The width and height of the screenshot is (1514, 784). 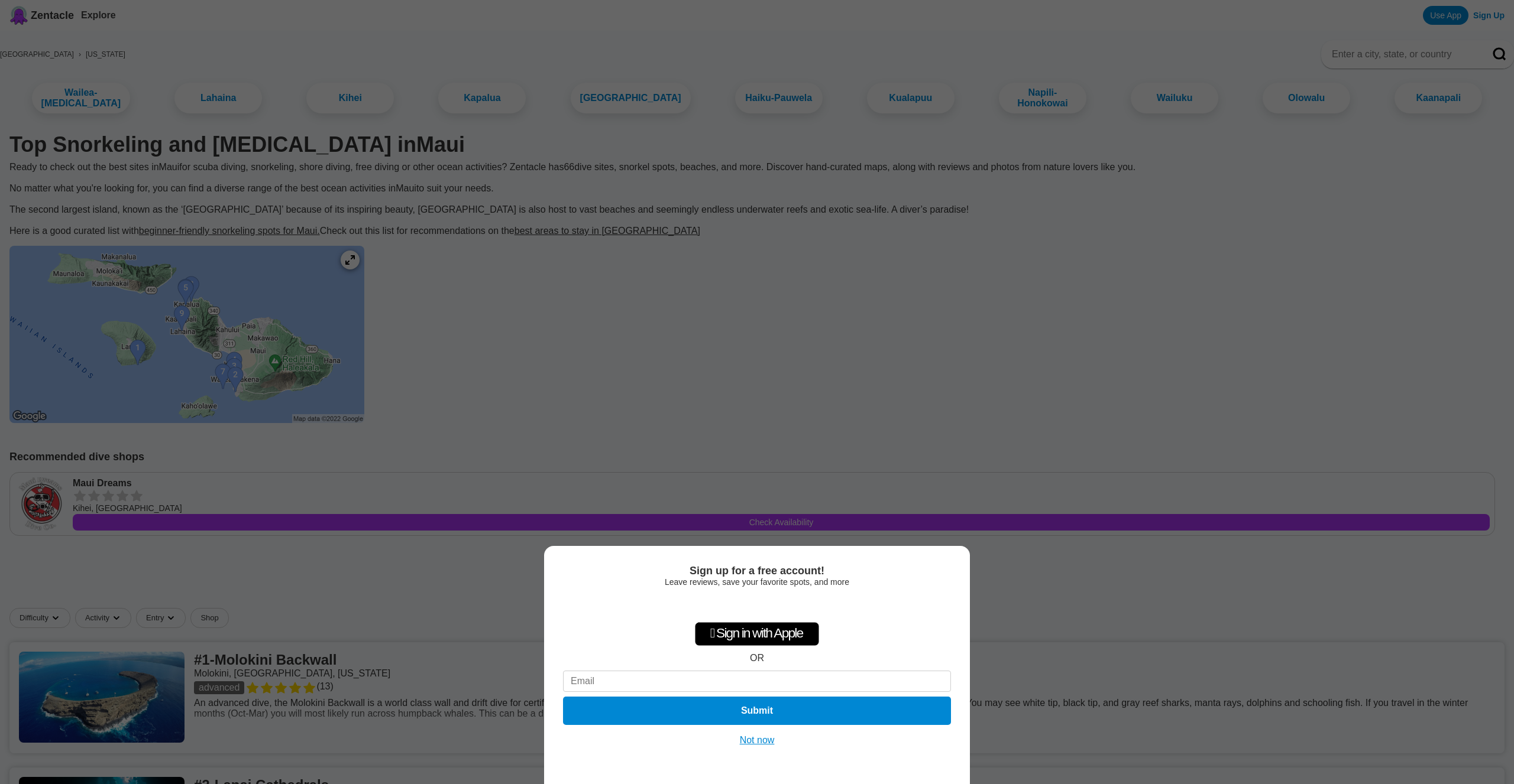 What do you see at coordinates (757, 711) in the screenshot?
I see `button: Submit` at bounding box center [757, 711].